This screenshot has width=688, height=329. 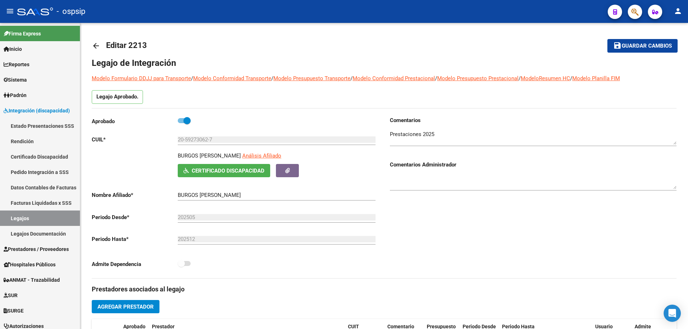 What do you see at coordinates (533, 165) in the screenshot?
I see `h3: Comentarios Administrador` at bounding box center [533, 165].